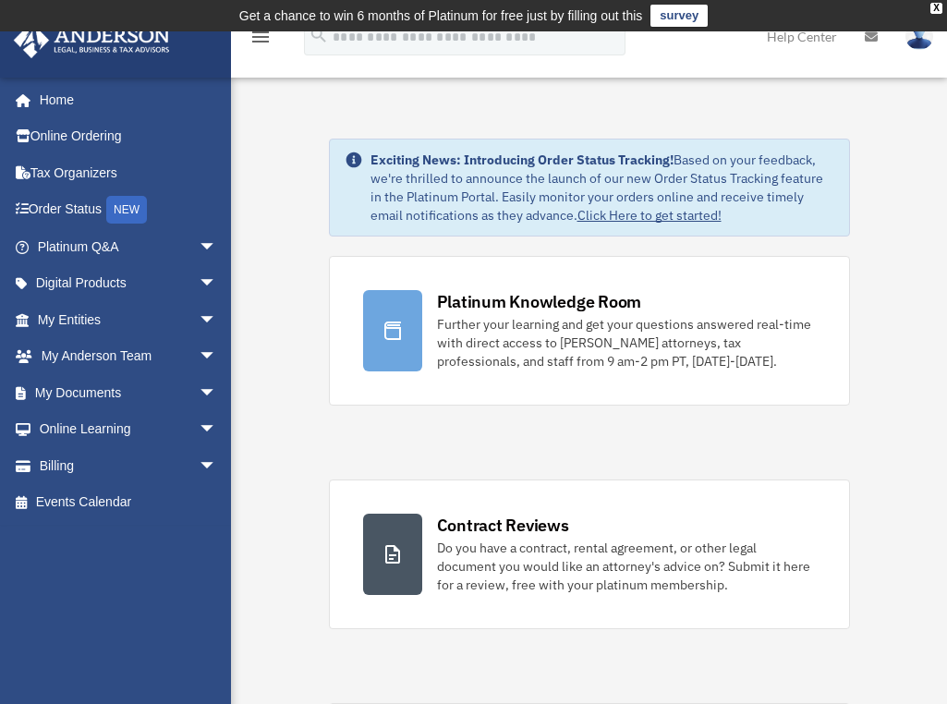 This screenshot has width=947, height=704. Describe the element at coordinates (128, 465) in the screenshot. I see `a: Billingarrow_drop_down` at that location.